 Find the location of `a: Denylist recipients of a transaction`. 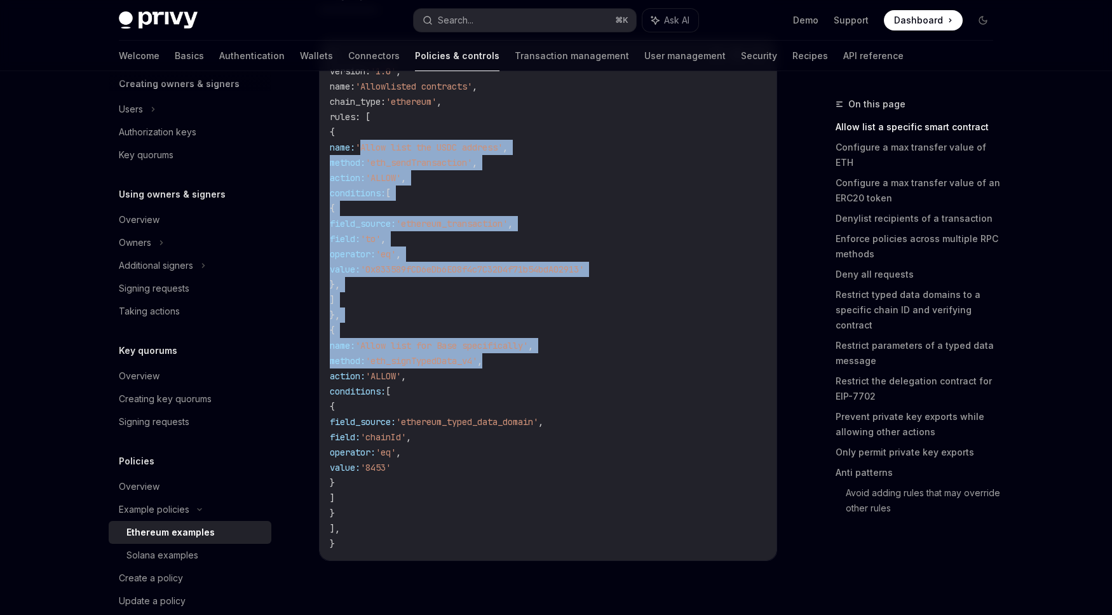

a: Denylist recipients of a transaction is located at coordinates (919, 218).